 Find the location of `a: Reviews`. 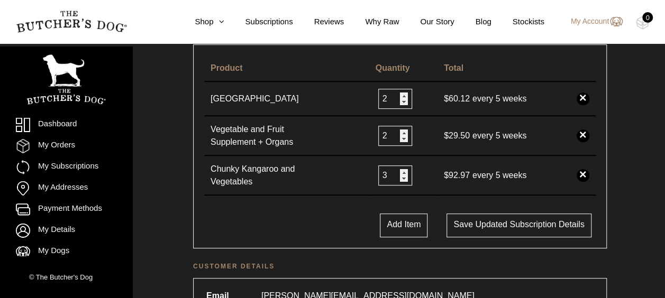

a: Reviews is located at coordinates (318, 22).